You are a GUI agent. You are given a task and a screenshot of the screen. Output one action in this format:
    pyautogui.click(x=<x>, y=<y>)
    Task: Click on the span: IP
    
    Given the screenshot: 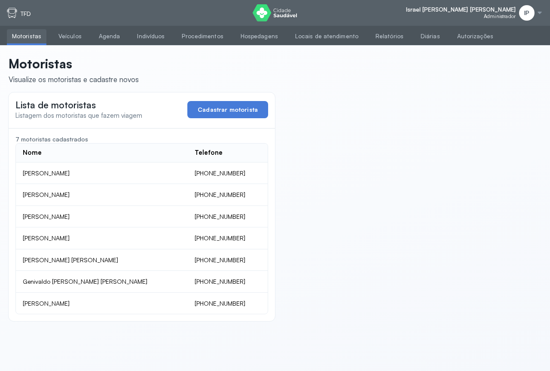 What is the action you would take?
    pyautogui.click(x=527, y=13)
    